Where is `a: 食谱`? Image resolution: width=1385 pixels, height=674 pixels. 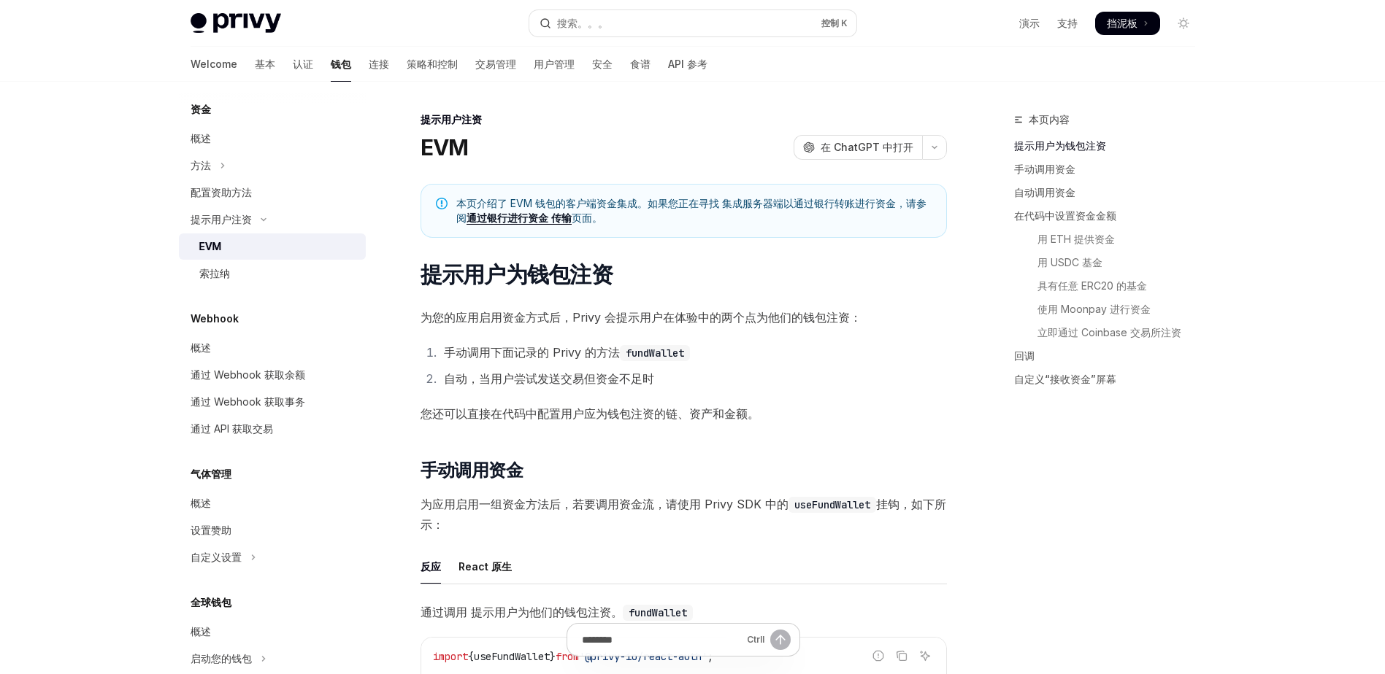 a: 食谱 is located at coordinates (640, 64).